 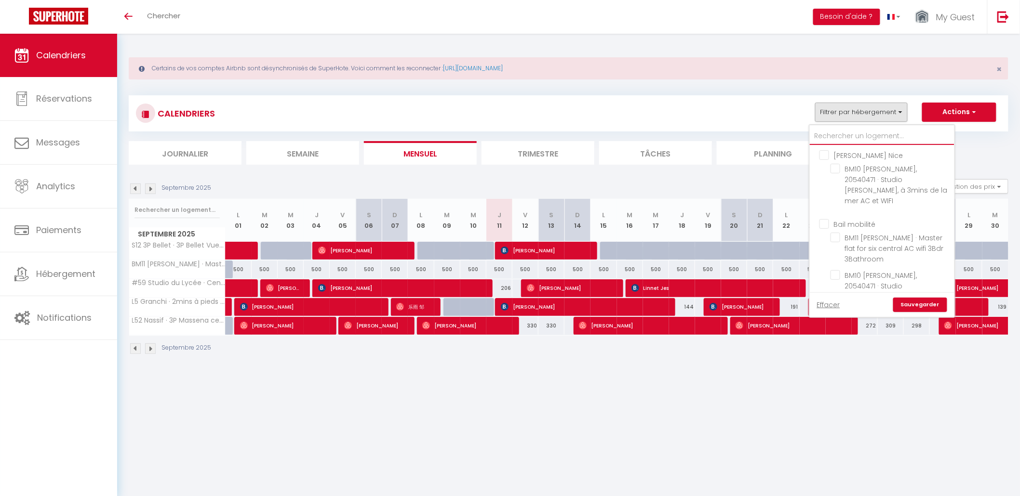 I want to click on li: Trimestre, so click(x=538, y=153).